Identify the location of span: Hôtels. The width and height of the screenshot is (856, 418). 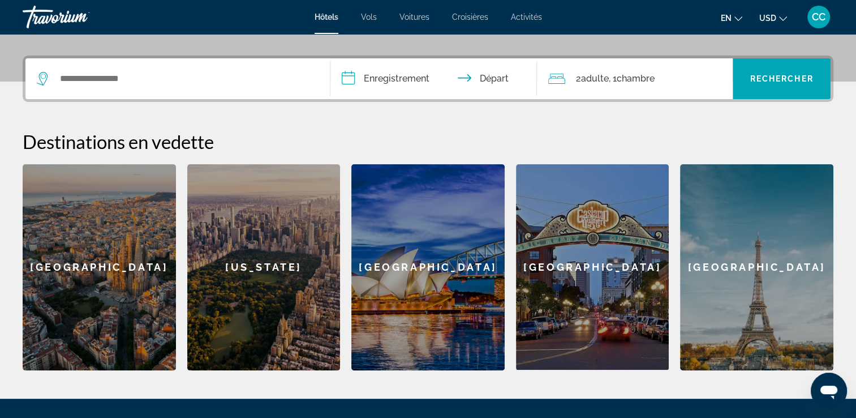
(326, 17).